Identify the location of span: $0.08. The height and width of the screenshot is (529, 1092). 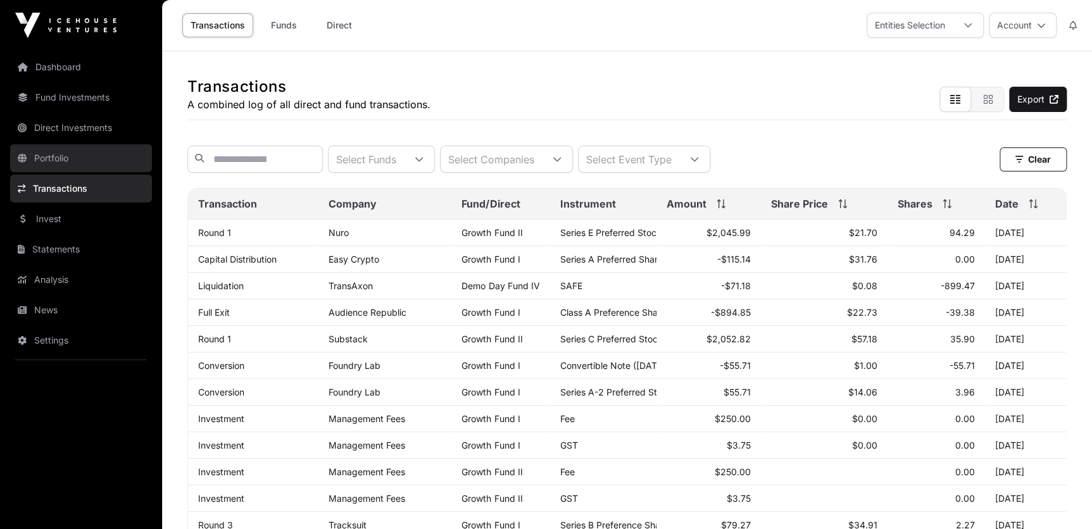
(865, 286).